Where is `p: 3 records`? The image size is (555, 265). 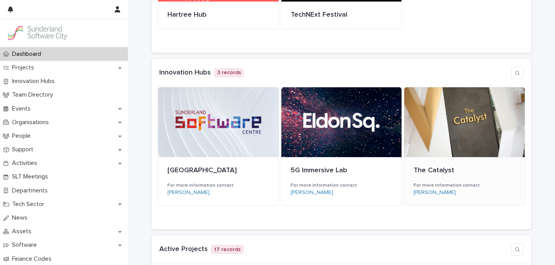 p: 3 records is located at coordinates (229, 72).